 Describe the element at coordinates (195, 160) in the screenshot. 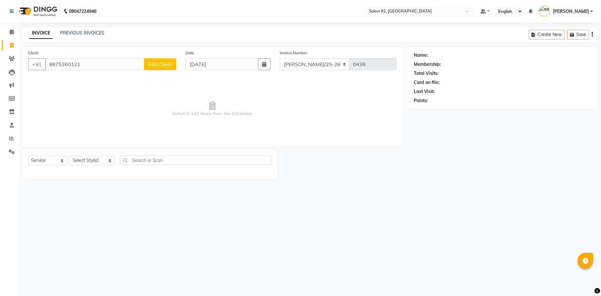

I see `input: Search or Scan` at that location.